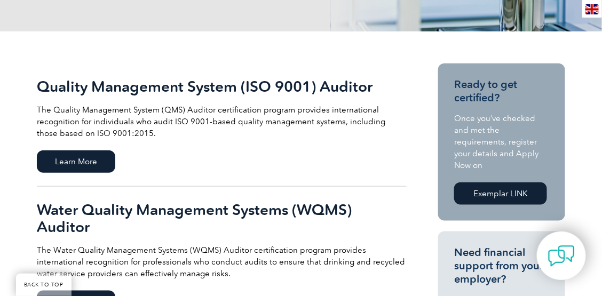 Image resolution: width=602 pixels, height=296 pixels. I want to click on a: BACK TO TOP, so click(44, 285).